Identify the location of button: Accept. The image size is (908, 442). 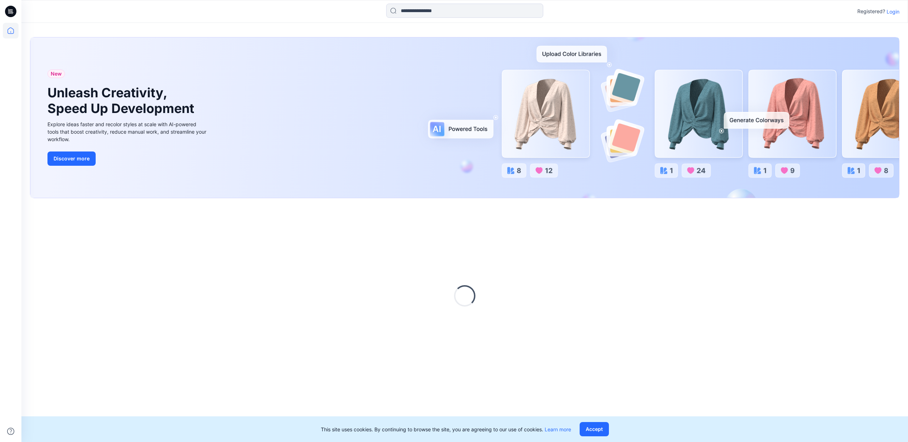
(594, 430).